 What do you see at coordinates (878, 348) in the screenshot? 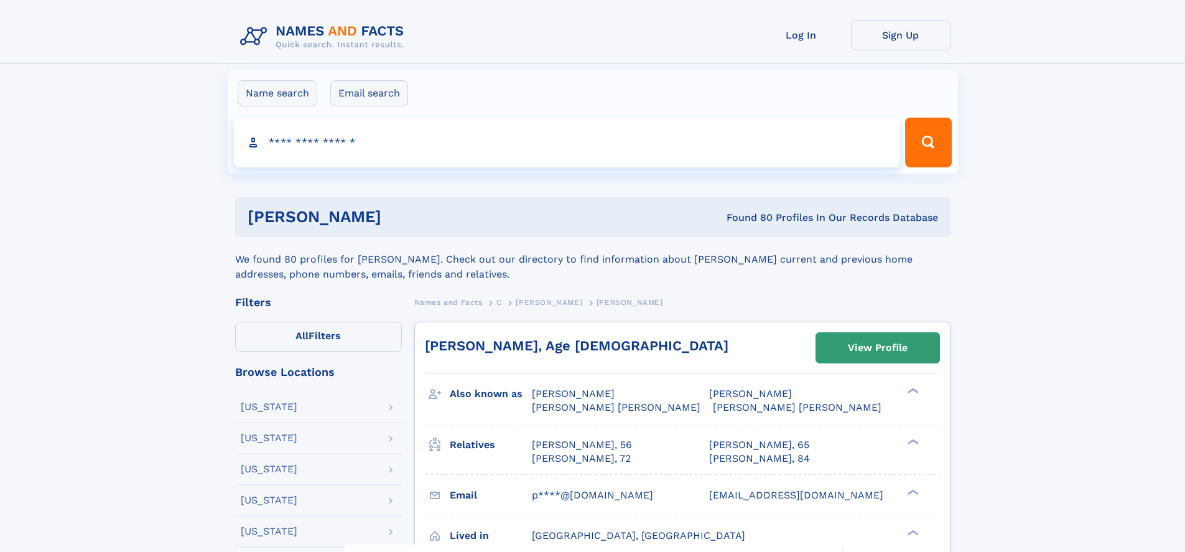
I see `div: View Profile` at bounding box center [878, 348].